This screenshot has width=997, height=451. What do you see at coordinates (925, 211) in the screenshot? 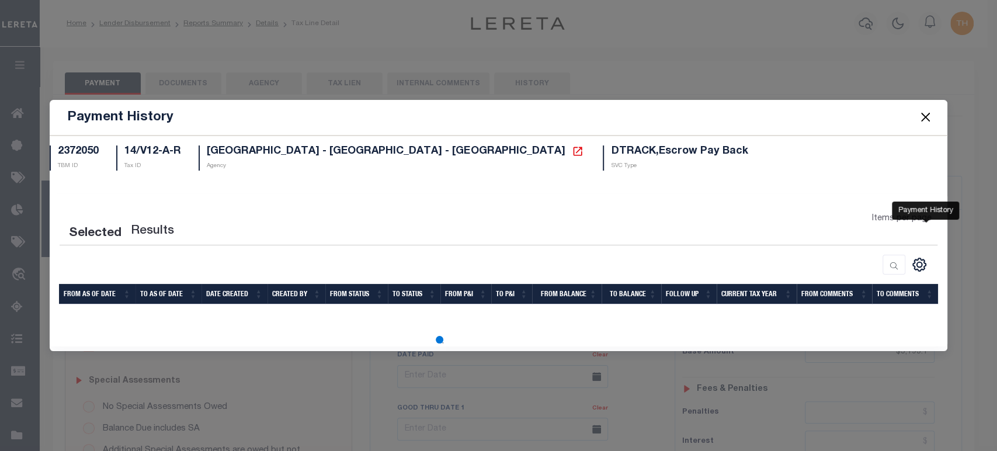
I see `div: Payment History` at bounding box center [925, 211].